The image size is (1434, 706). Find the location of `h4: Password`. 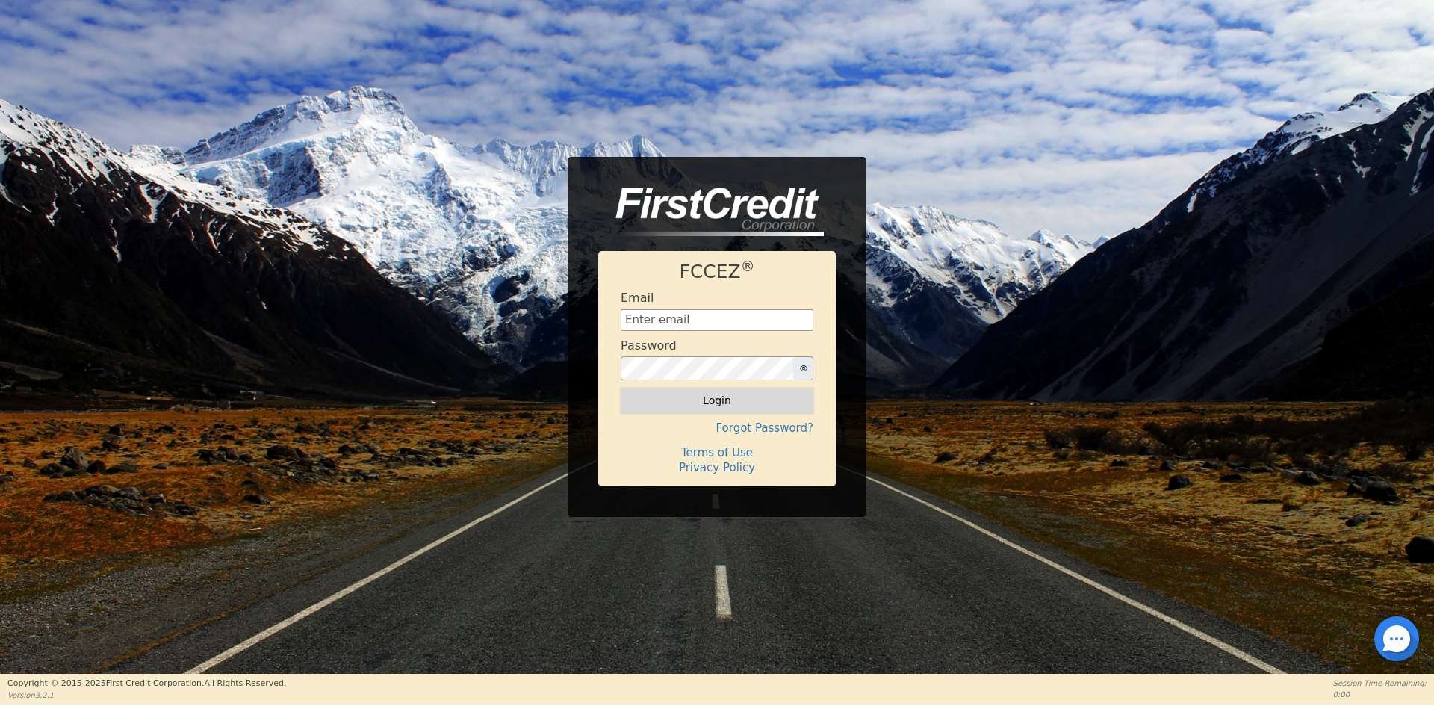

h4: Password is located at coordinates (648, 345).